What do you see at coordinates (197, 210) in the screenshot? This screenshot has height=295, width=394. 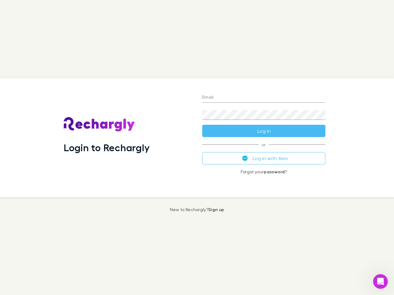 I see `p: New to Rechargly?` at bounding box center [197, 210].